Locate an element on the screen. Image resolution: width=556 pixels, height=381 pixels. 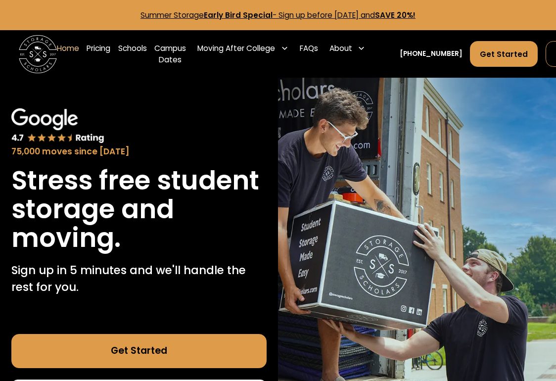
a: Home is located at coordinates (68, 54).